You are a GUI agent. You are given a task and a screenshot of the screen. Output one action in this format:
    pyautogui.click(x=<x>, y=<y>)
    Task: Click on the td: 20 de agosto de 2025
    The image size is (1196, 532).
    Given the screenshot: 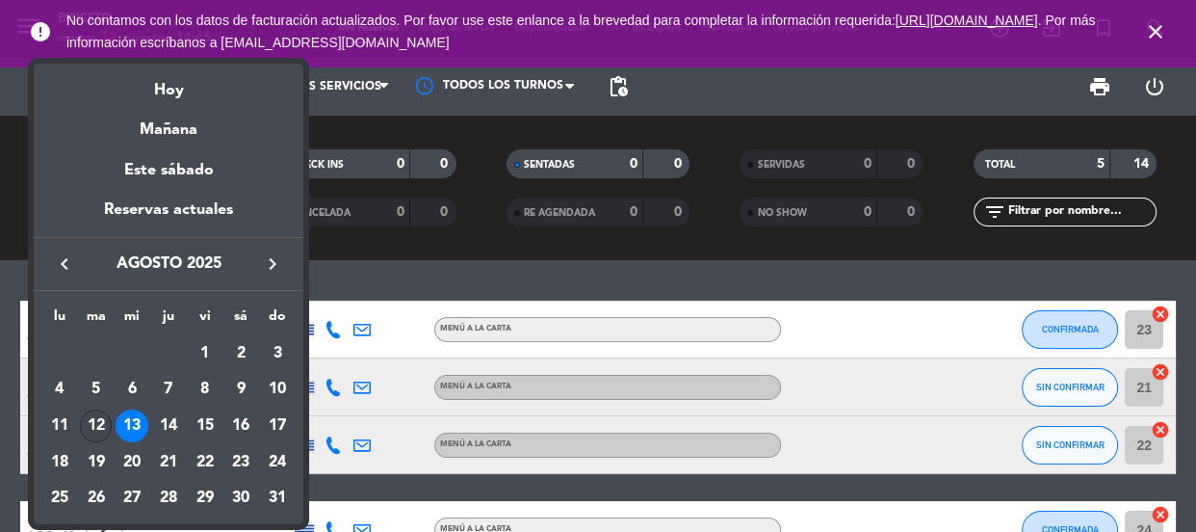 What is the action you would take?
    pyautogui.click(x=132, y=462)
    